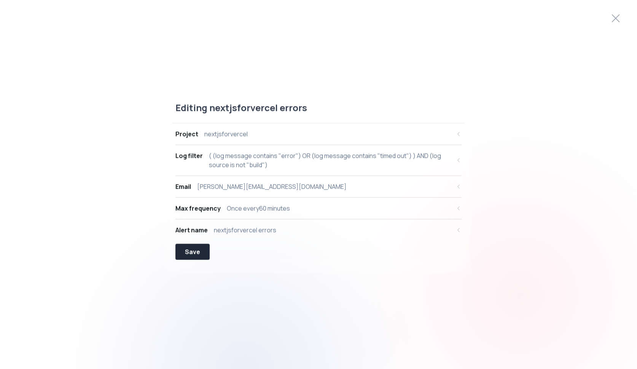  Describe the element at coordinates (319, 112) in the screenshot. I see `div: Editing nextjsforvercel errors` at that location.